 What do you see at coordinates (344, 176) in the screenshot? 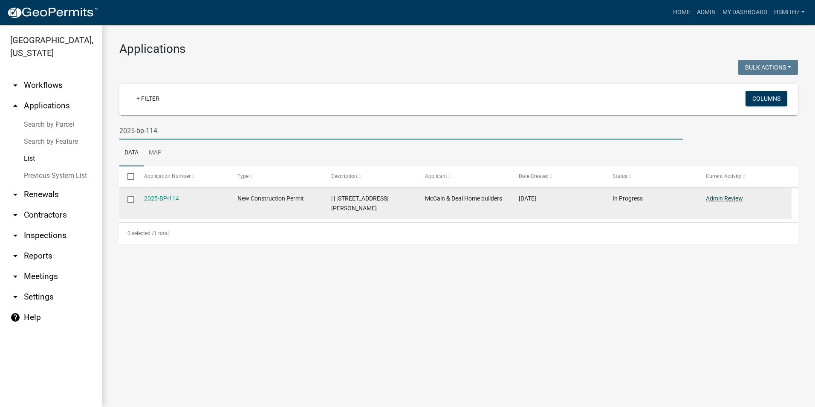
I see `span: Description` at bounding box center [344, 176].